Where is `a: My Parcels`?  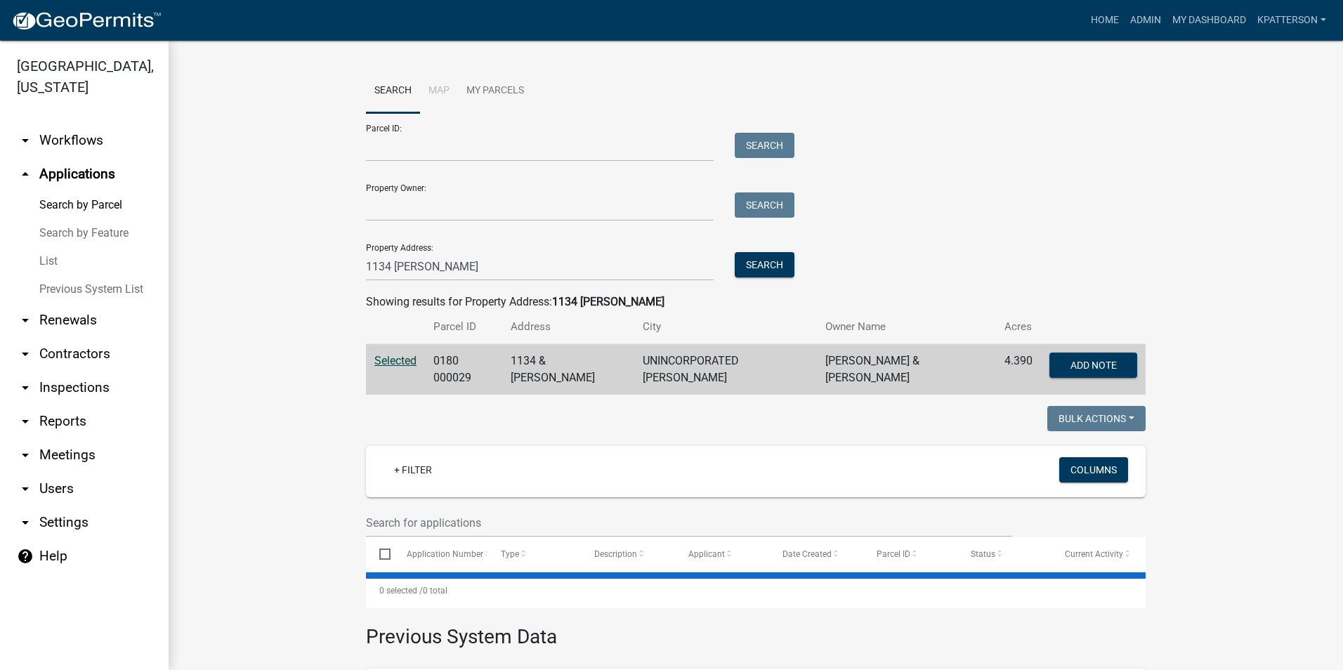 a: My Parcels is located at coordinates (495, 91).